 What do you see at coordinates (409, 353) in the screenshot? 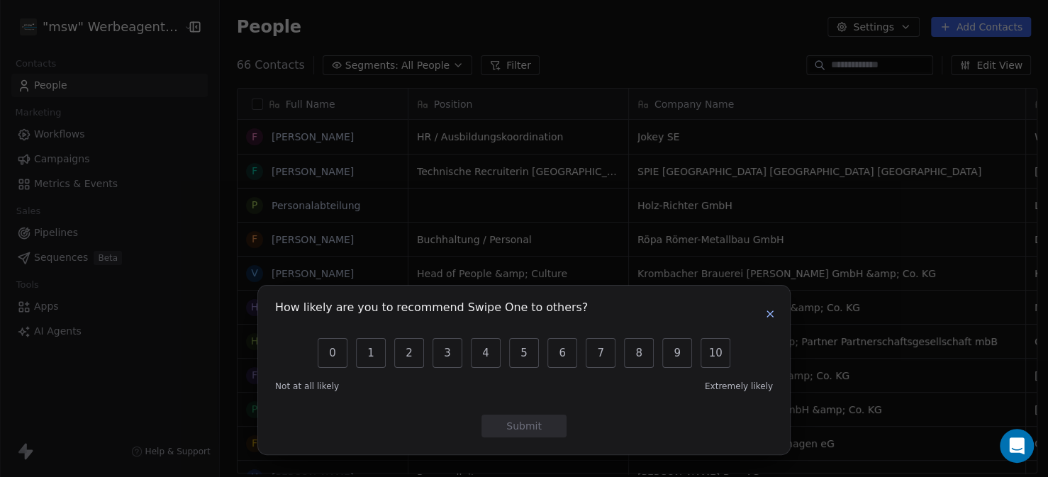
I see `button: 2` at bounding box center [409, 353].